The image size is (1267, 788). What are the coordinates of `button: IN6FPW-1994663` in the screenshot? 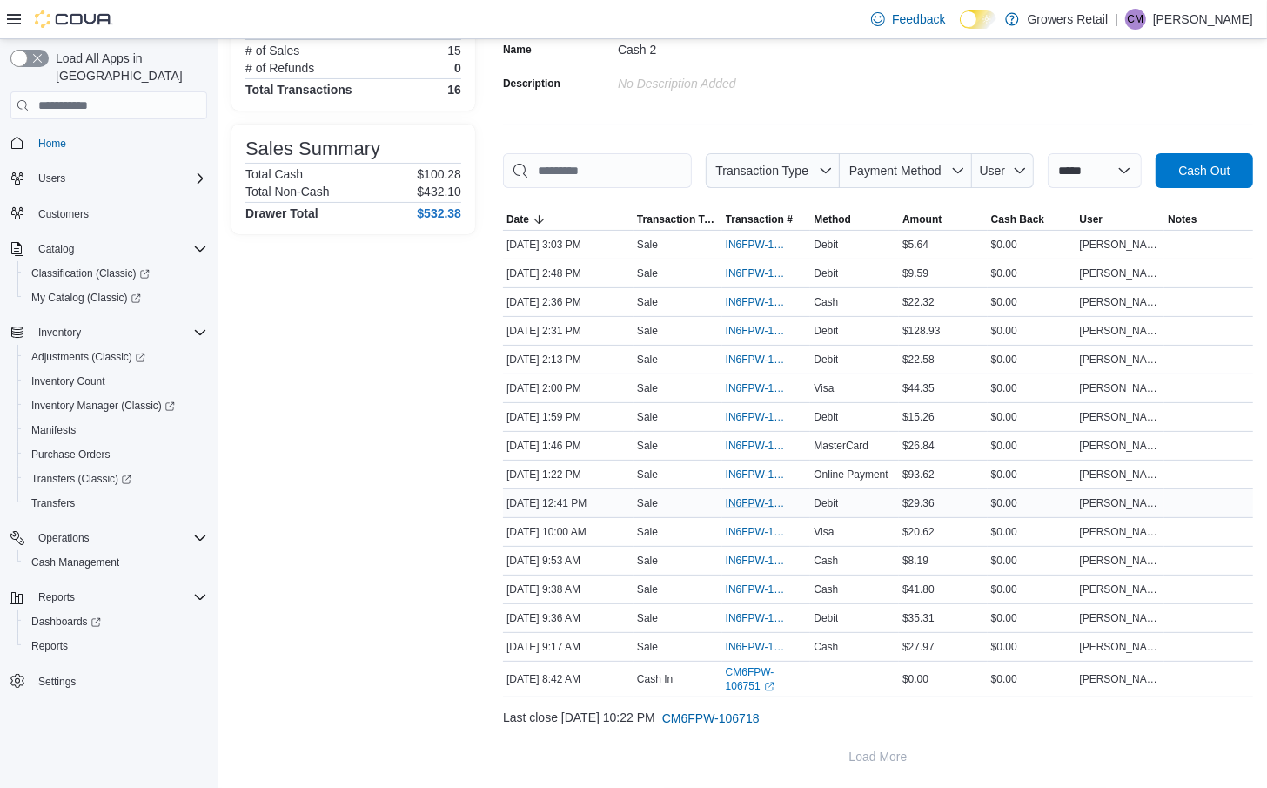 It's located at (767, 302).